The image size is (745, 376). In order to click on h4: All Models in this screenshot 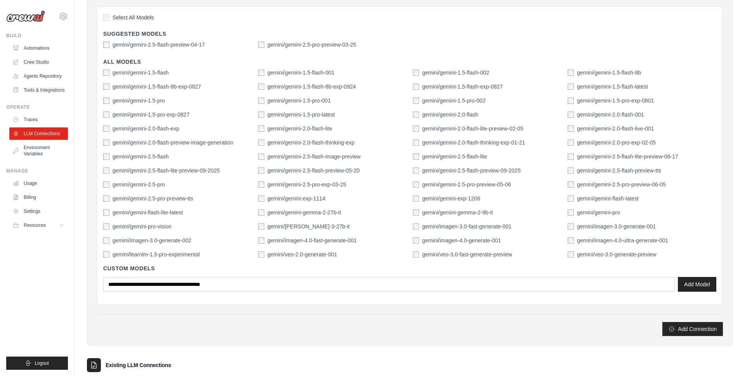, I will do `click(410, 62)`.